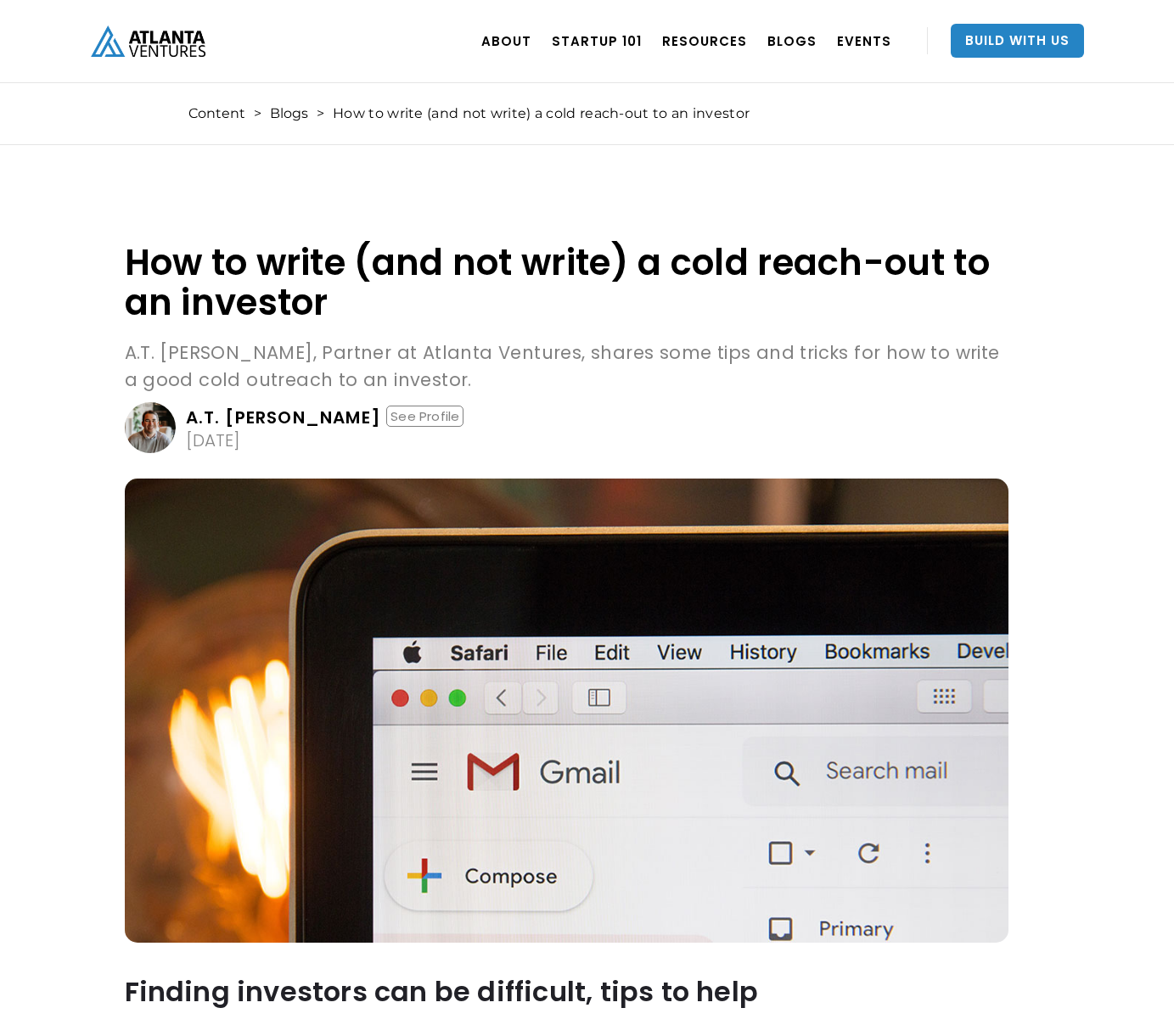 The height and width of the screenshot is (1036, 1174). I want to click on h1: How to write (and not write) a cold reach-out to an investor, so click(566, 282).